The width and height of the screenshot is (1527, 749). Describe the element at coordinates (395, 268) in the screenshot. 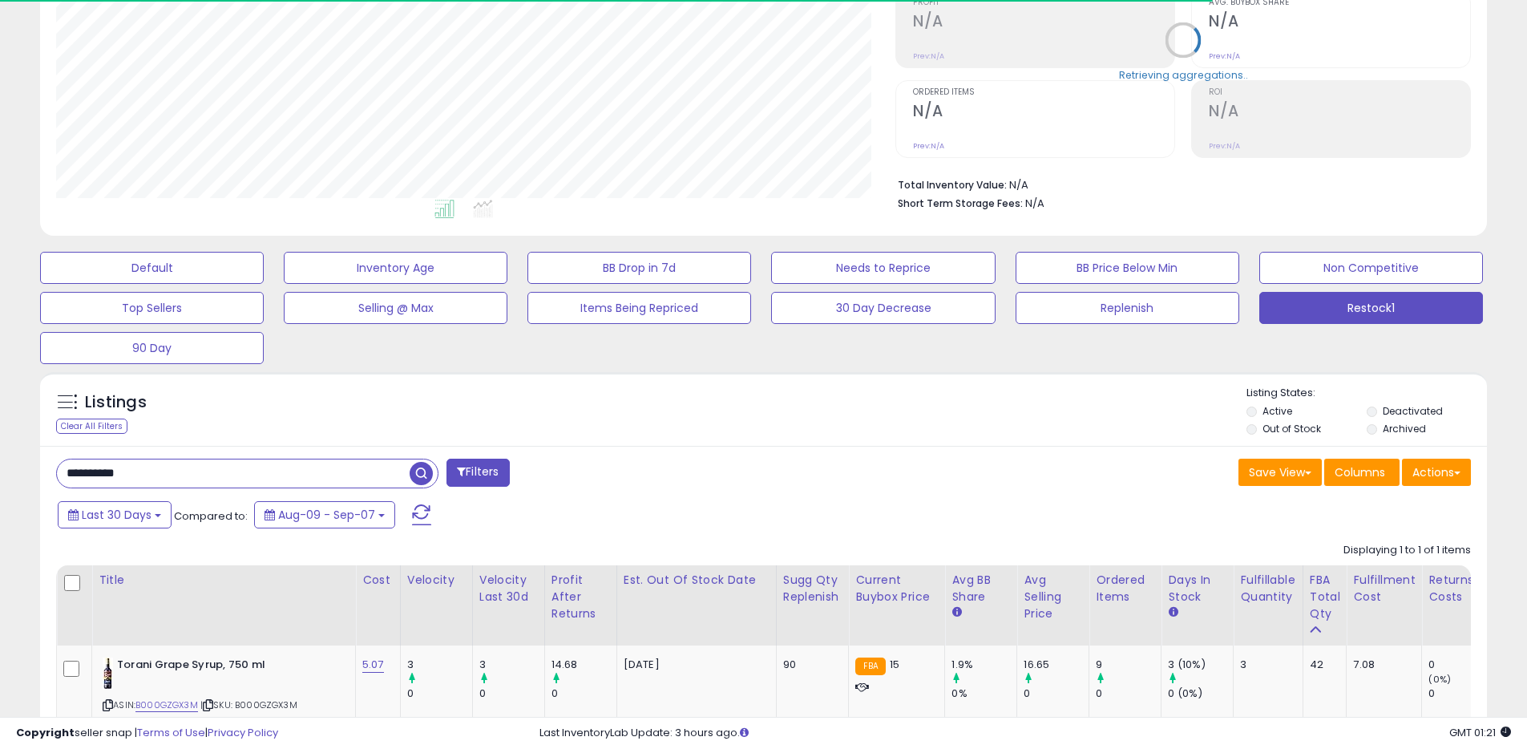

I see `button: Inventory Age` at that location.